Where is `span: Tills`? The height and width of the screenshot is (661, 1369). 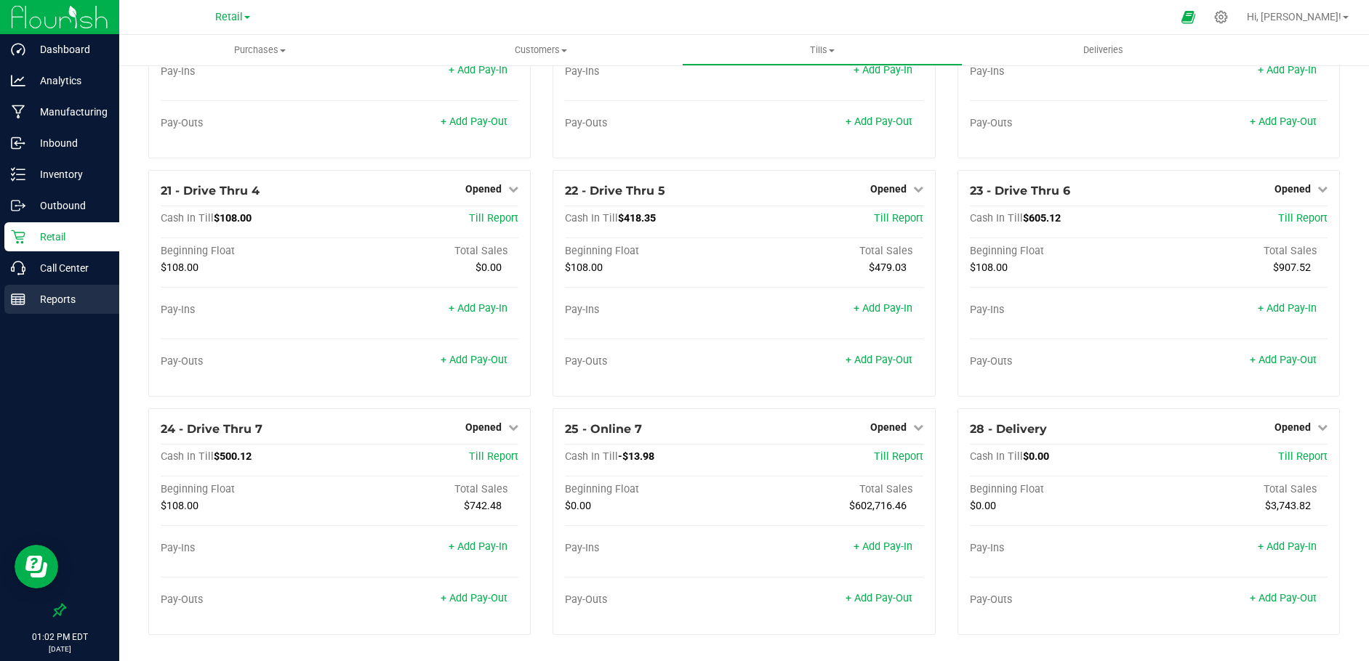
span: Tills is located at coordinates (822, 50).